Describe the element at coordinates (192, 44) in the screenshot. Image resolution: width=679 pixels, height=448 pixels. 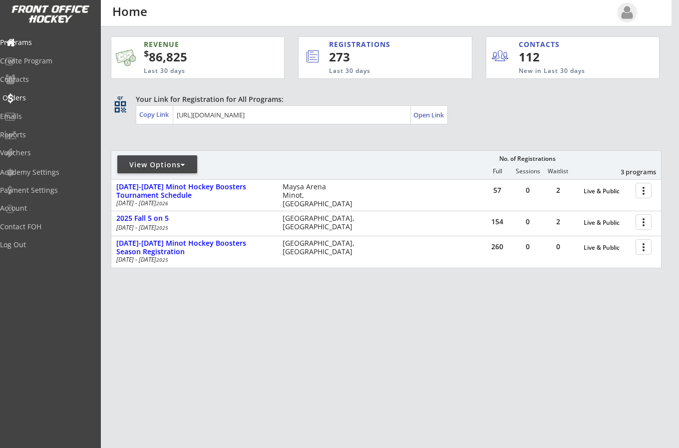
I see `div: REVENUE` at that location.